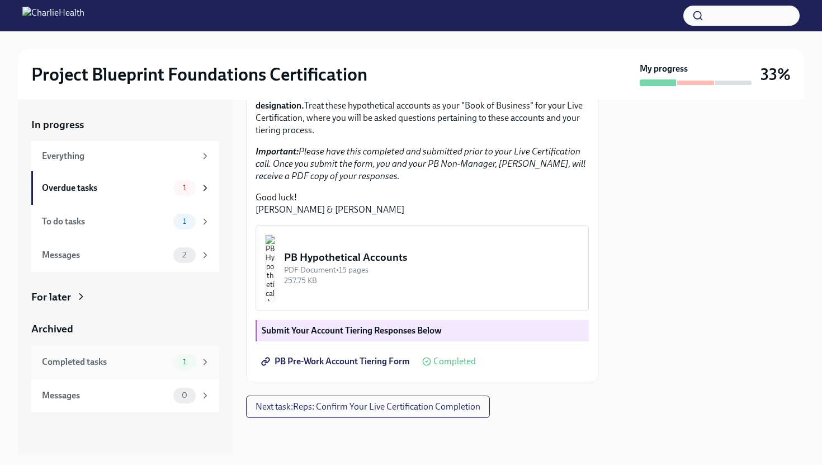 The height and width of the screenshot is (465, 822). What do you see at coordinates (125, 125) in the screenshot?
I see `a: In progress` at bounding box center [125, 125].